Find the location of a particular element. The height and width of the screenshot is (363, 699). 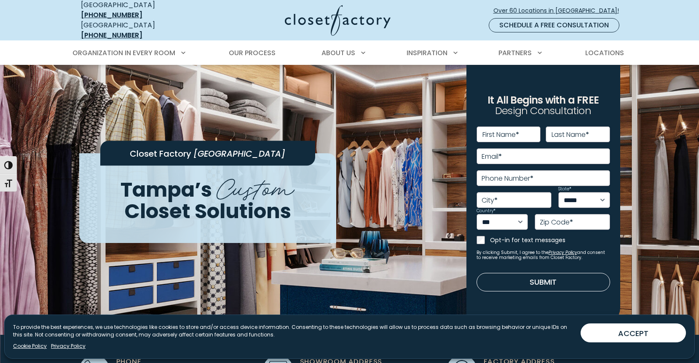

label: Last Name is located at coordinates (570, 135).